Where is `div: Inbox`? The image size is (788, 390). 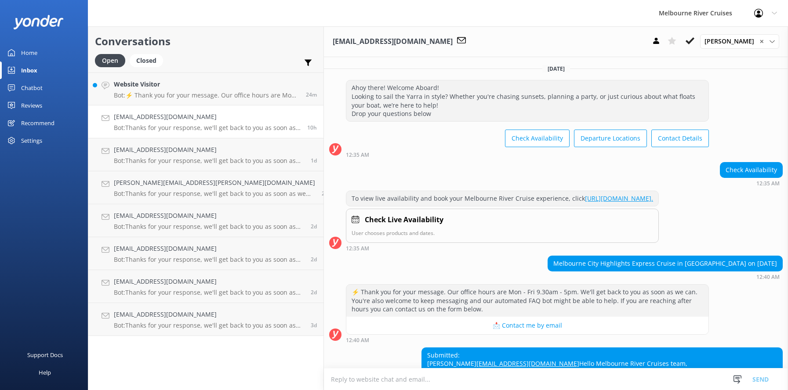 div: Inbox is located at coordinates (29, 70).